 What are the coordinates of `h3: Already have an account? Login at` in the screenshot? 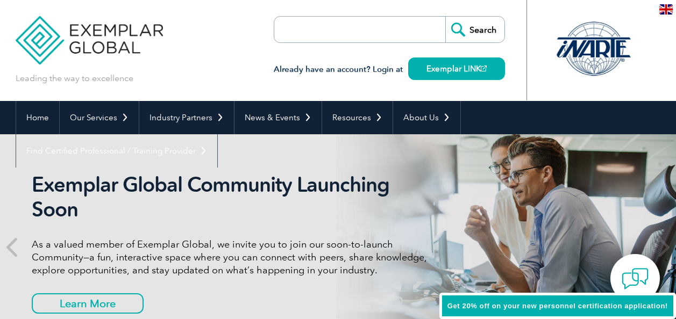 It's located at (389, 69).